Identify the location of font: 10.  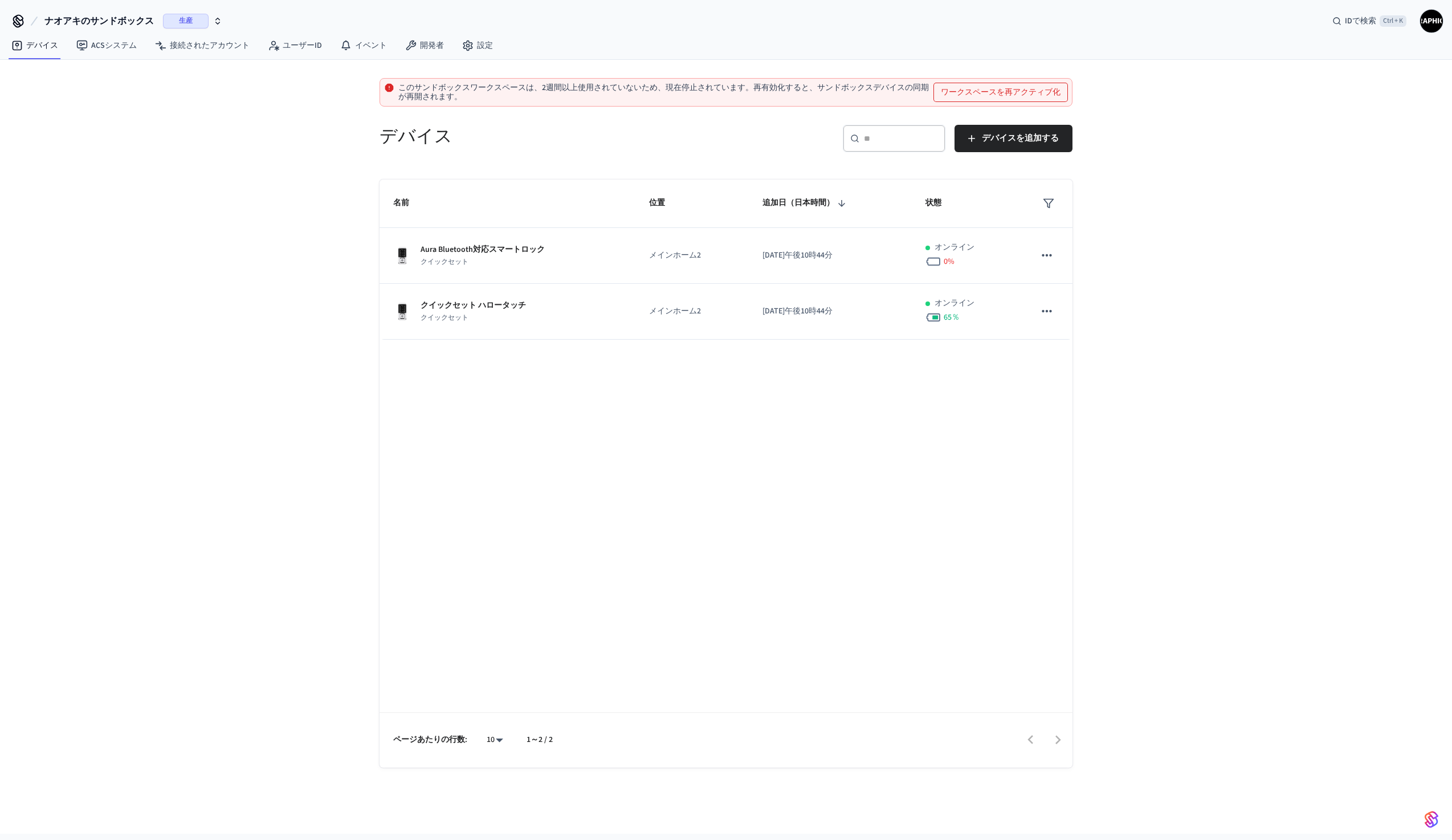
(491, 740).